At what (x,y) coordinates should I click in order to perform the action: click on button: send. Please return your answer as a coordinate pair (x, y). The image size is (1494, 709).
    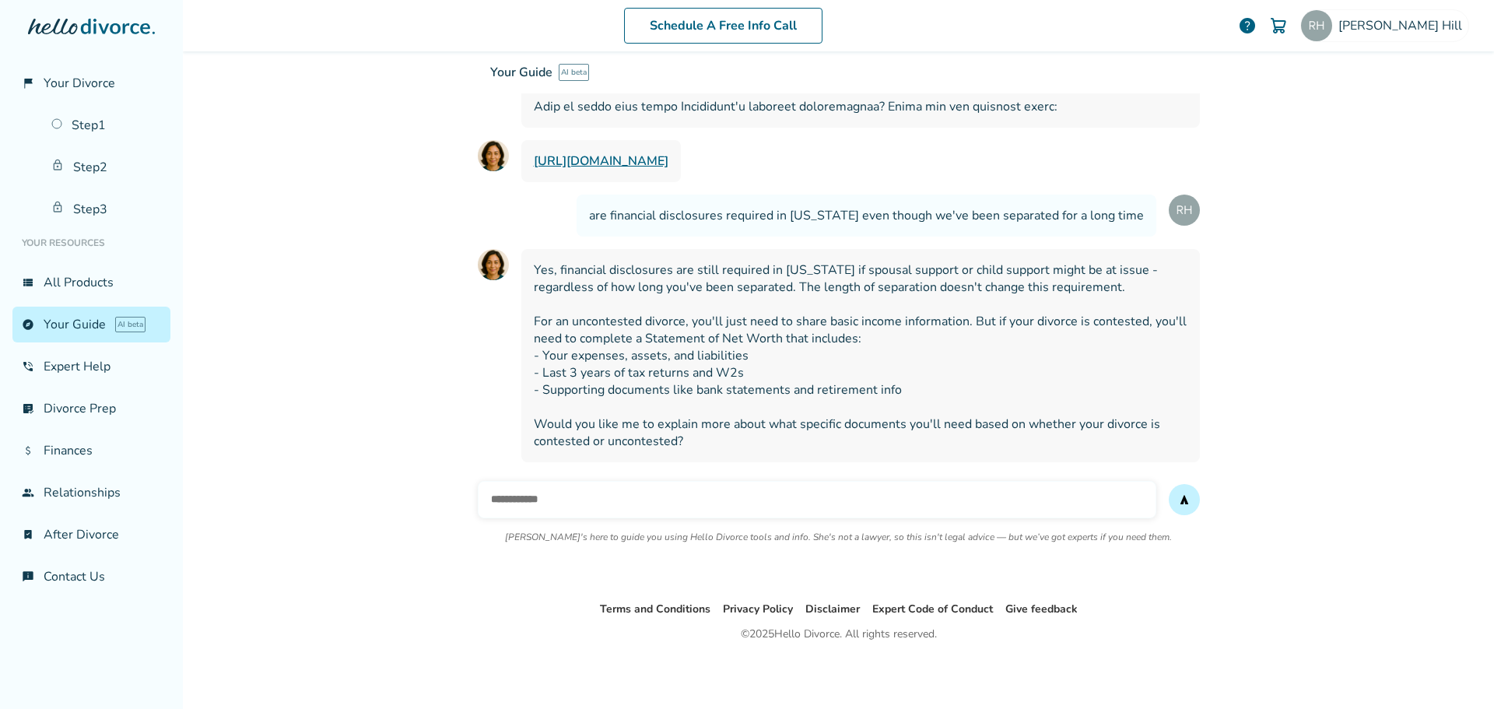
    Looking at the image, I should click on (1184, 499).